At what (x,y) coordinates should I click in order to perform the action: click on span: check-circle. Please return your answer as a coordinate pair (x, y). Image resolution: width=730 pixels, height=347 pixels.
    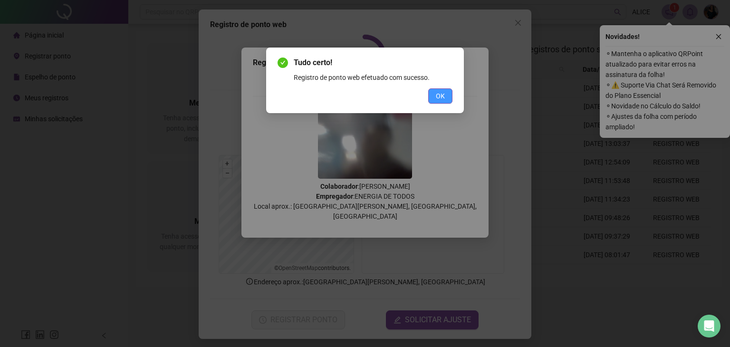
    Looking at the image, I should click on (283, 63).